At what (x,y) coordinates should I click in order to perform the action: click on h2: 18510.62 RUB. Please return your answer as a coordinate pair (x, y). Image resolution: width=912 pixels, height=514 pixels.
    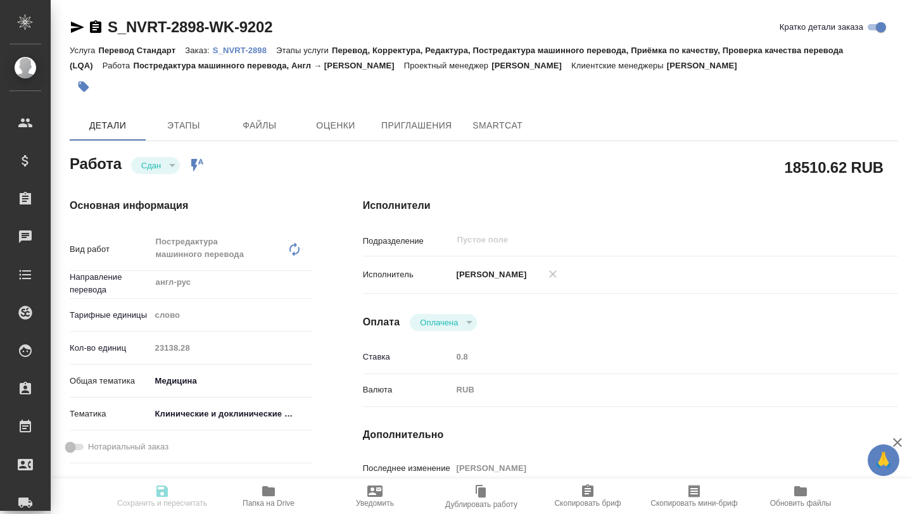
    Looking at the image, I should click on (834, 167).